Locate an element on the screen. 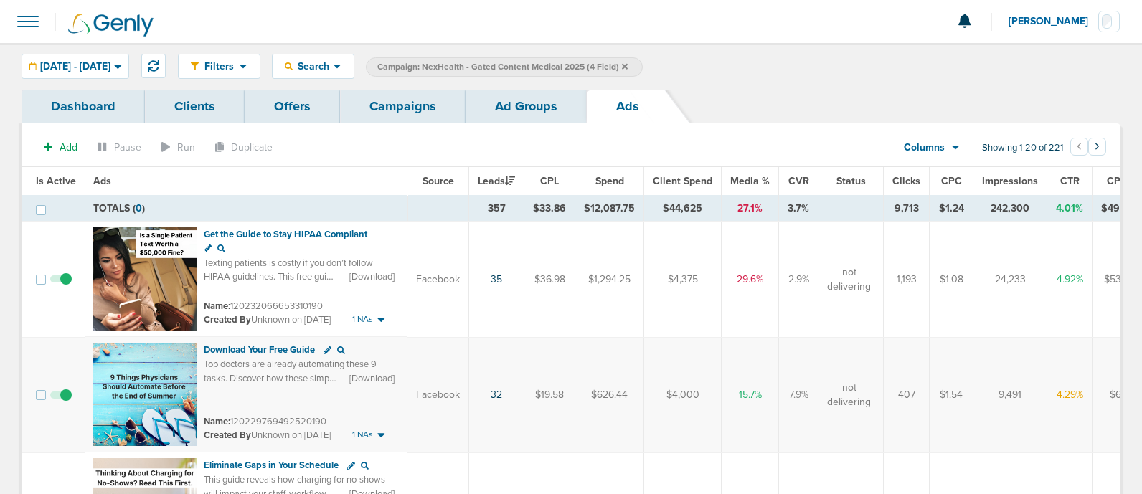 This screenshot has width=1142, height=494. td: 242,300 is located at coordinates (1010, 209).